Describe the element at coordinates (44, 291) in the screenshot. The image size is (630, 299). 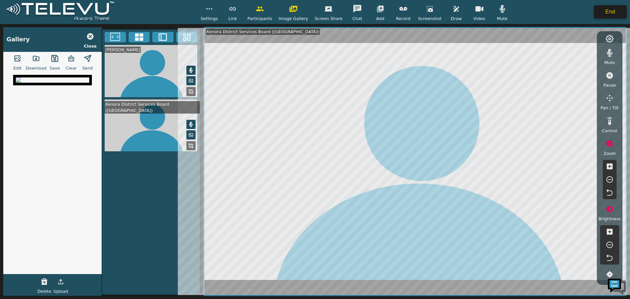
I see `span: Delete` at that location.